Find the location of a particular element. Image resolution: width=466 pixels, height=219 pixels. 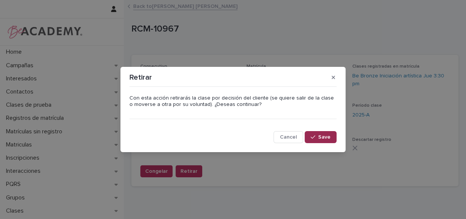

span: Cancel is located at coordinates (288, 137).